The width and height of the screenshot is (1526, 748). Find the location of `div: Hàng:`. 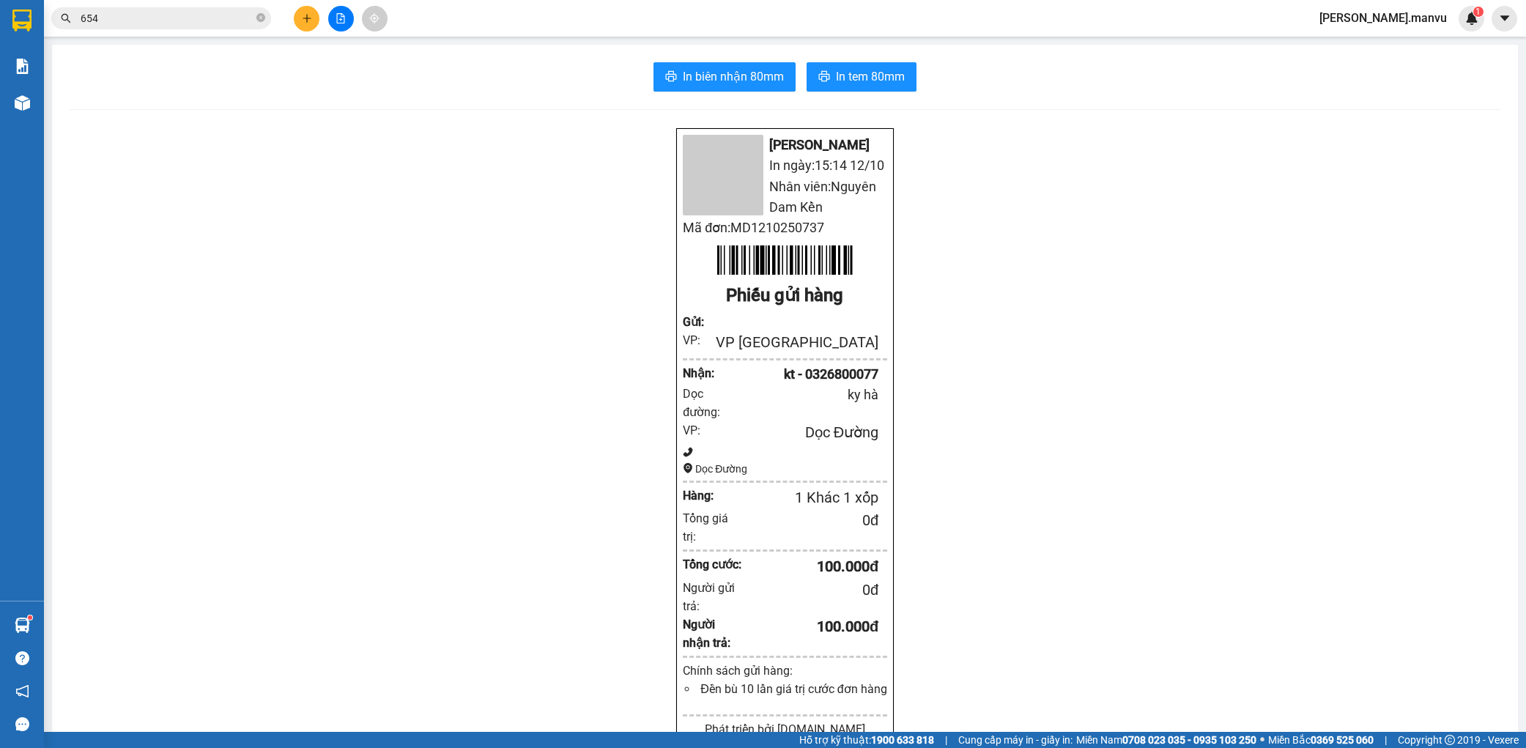

div: Hàng: is located at coordinates (704, 495).